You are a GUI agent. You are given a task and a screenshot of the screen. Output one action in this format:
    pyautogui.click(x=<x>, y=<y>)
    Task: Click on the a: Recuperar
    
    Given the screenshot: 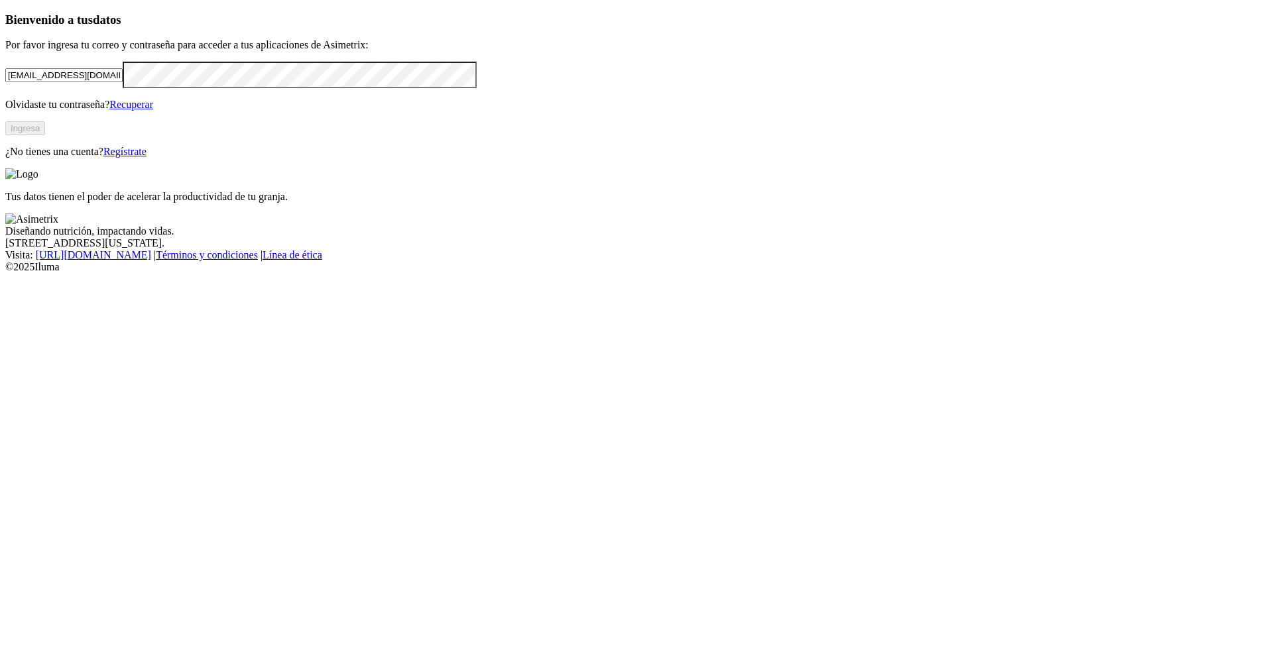 What is the action you would take?
    pyautogui.click(x=131, y=104)
    